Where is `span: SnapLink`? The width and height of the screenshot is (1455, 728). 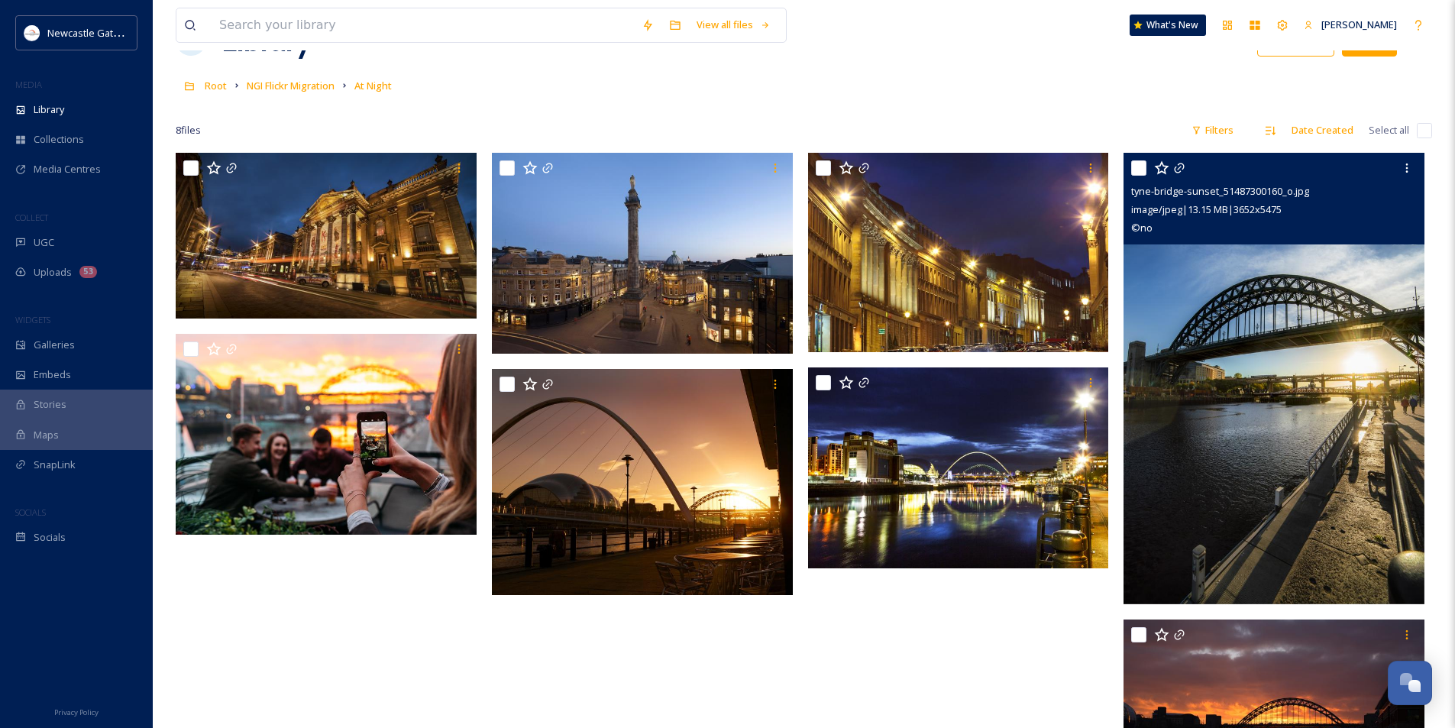 span: SnapLink is located at coordinates (54, 464).